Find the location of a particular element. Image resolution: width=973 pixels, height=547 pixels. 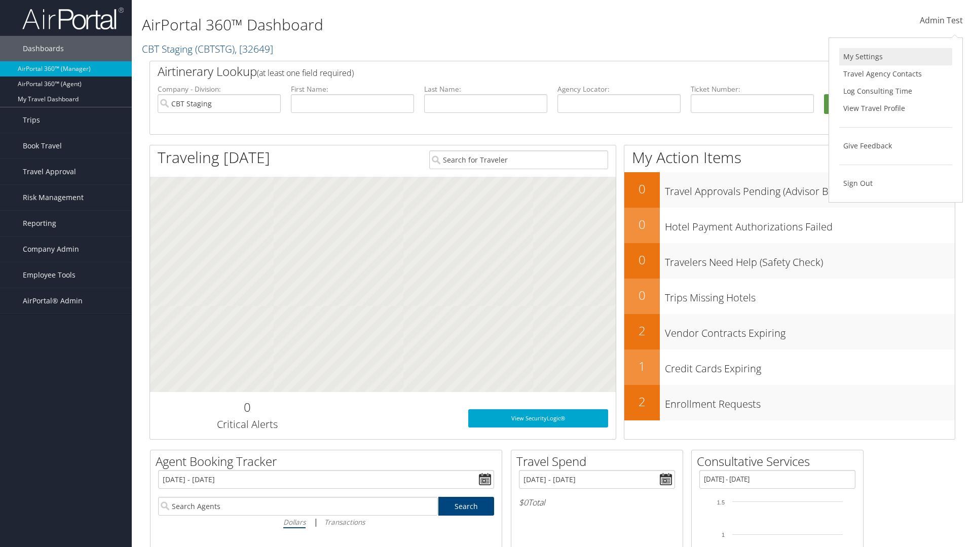

button: Search is located at coordinates (885, 104).